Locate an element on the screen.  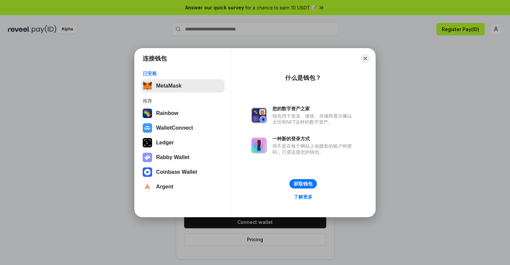
img: svg+xml,%3Csvg%20xmlns%3D%22http%3A%2F%2Fwww.w3.org%2F2000%2Fsvg%22%20width%3D%2228%22%20height%3... is located at coordinates (147, 143).